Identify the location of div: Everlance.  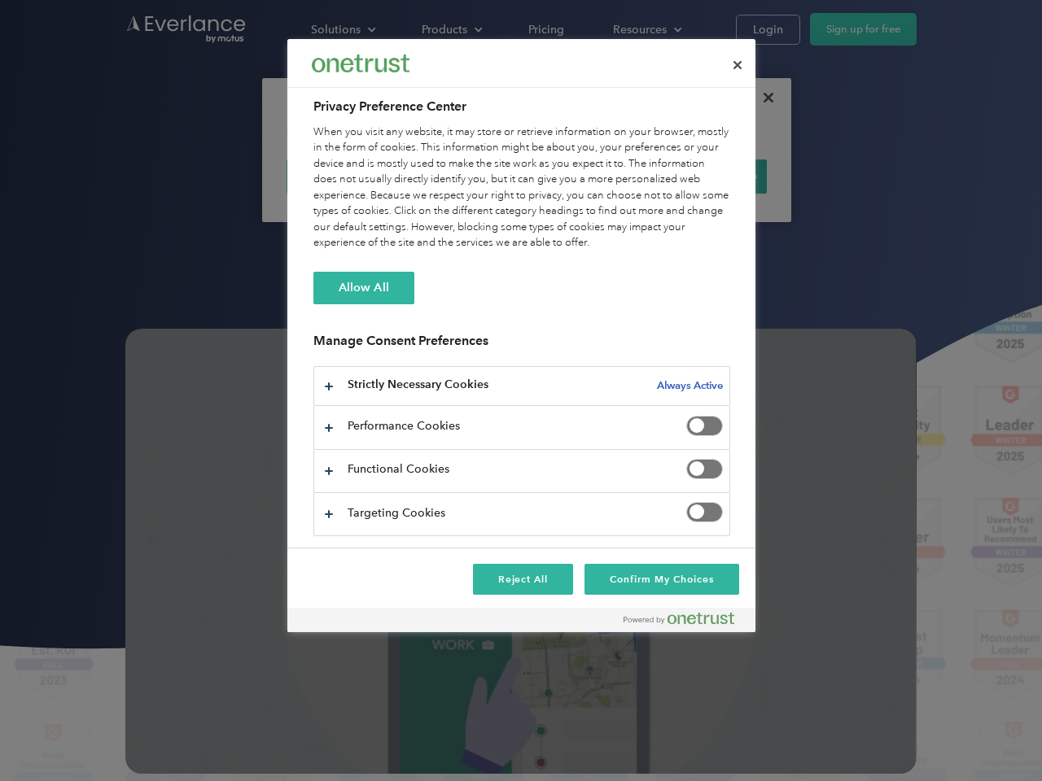
(361, 63).